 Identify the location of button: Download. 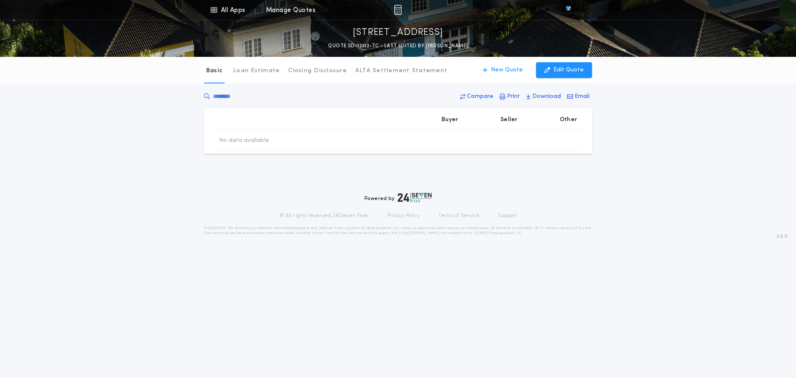
(543, 97).